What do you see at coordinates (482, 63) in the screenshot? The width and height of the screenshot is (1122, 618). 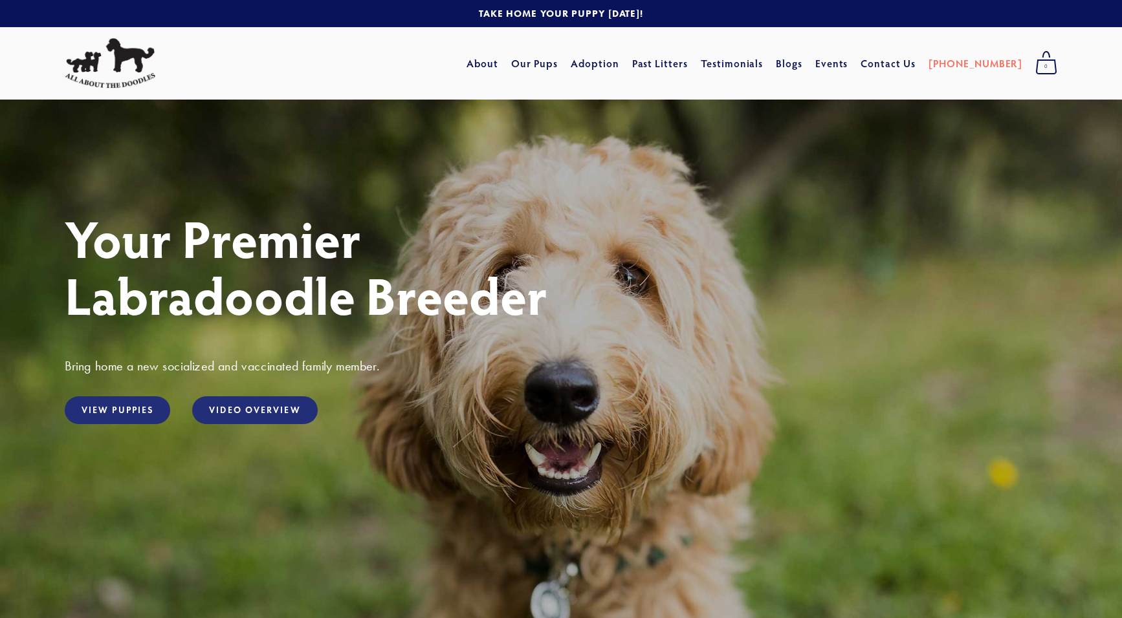 I see `a: About` at bounding box center [482, 63].